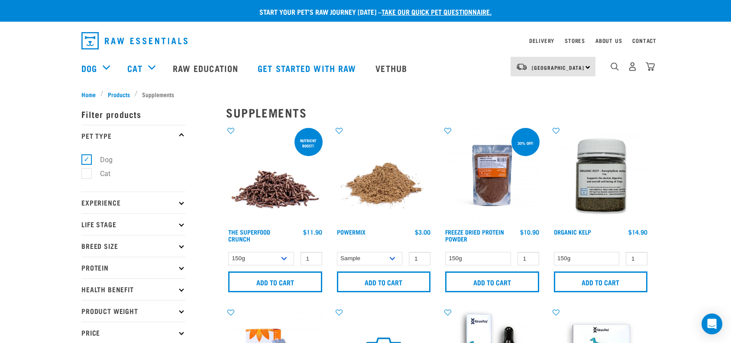 The width and height of the screenshot is (731, 343). Describe the element at coordinates (133, 311) in the screenshot. I see `p: Product Weight` at that location.